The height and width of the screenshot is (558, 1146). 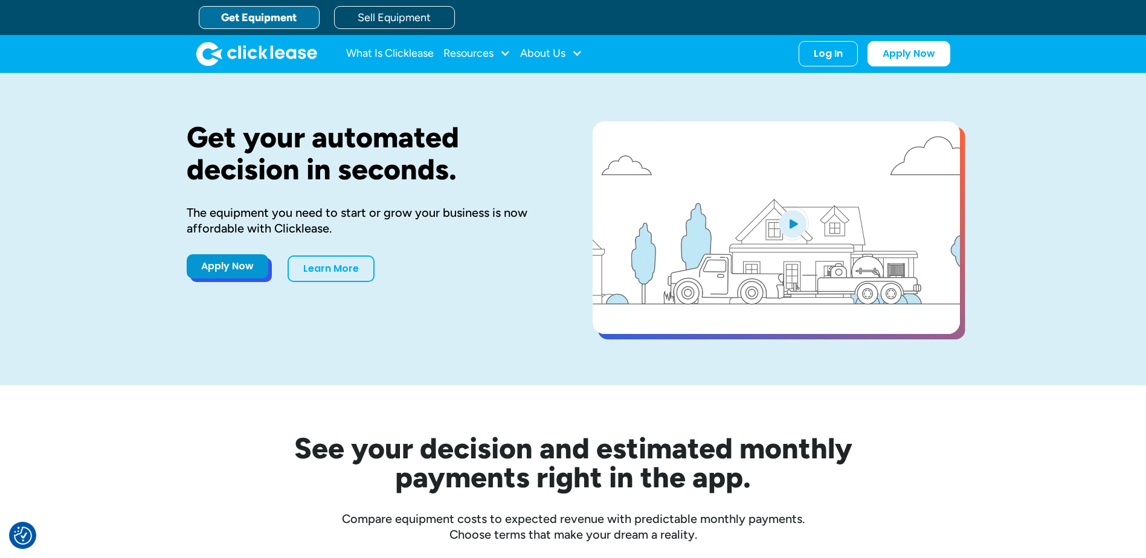 I want to click on a: Get Equipment, so click(x=259, y=18).